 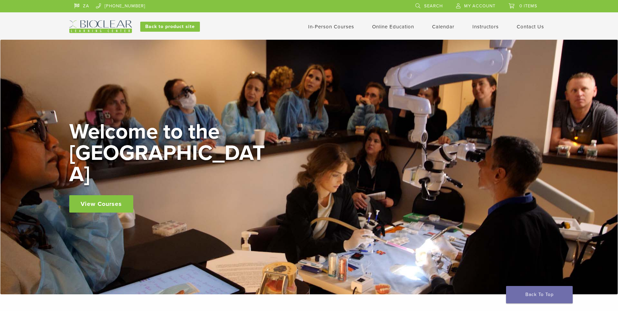 I want to click on a: Instructors, so click(x=486, y=27).